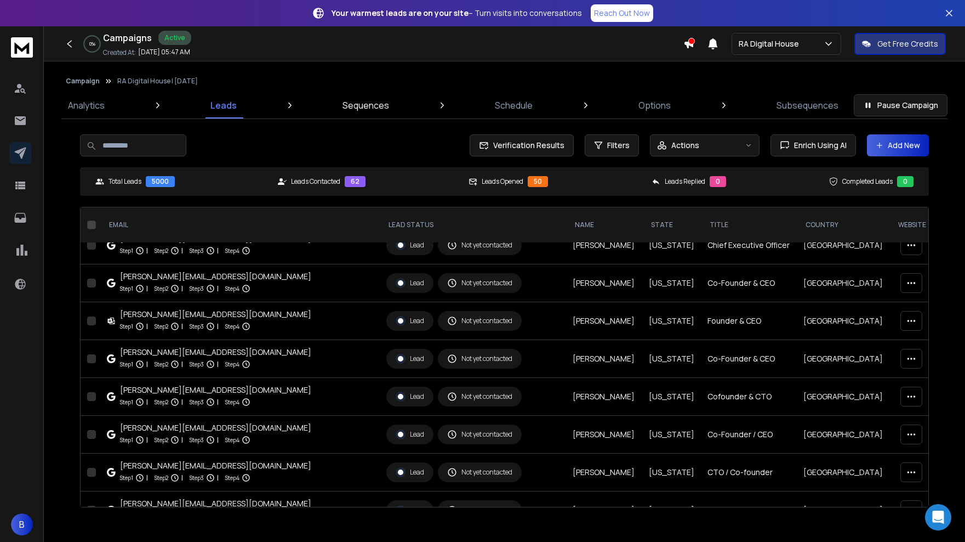  I want to click on a: Subsequences, so click(807, 105).